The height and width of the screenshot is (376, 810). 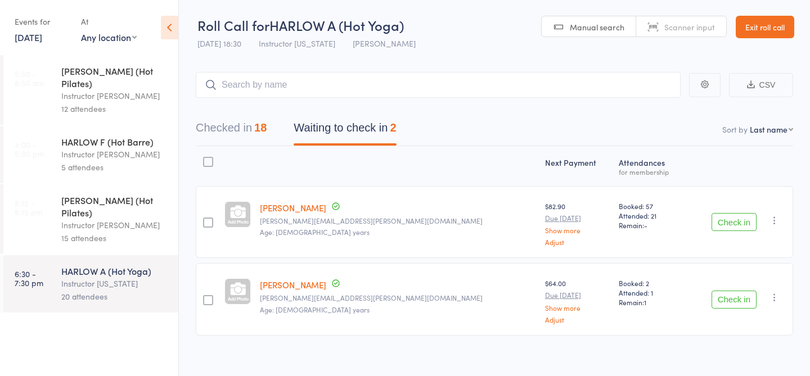 What do you see at coordinates (578, 166) in the screenshot?
I see `div: Next Payment` at bounding box center [578, 166].